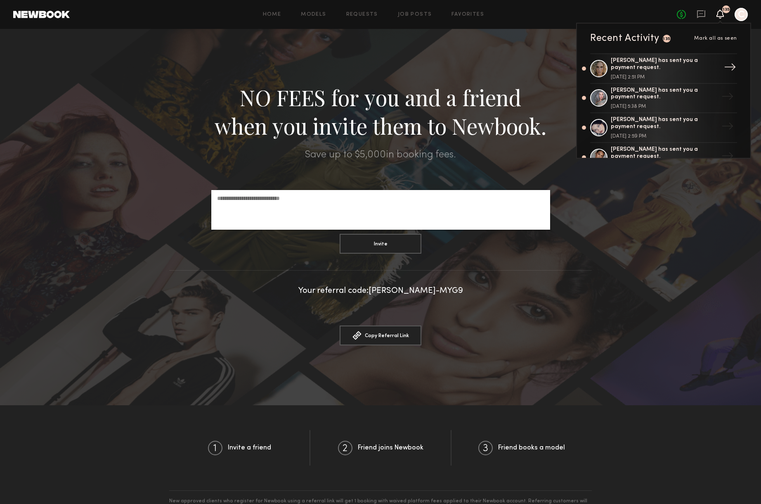 The height and width of the screenshot is (504, 761). I want to click on button: Copy Referral Link, so click(381, 335).